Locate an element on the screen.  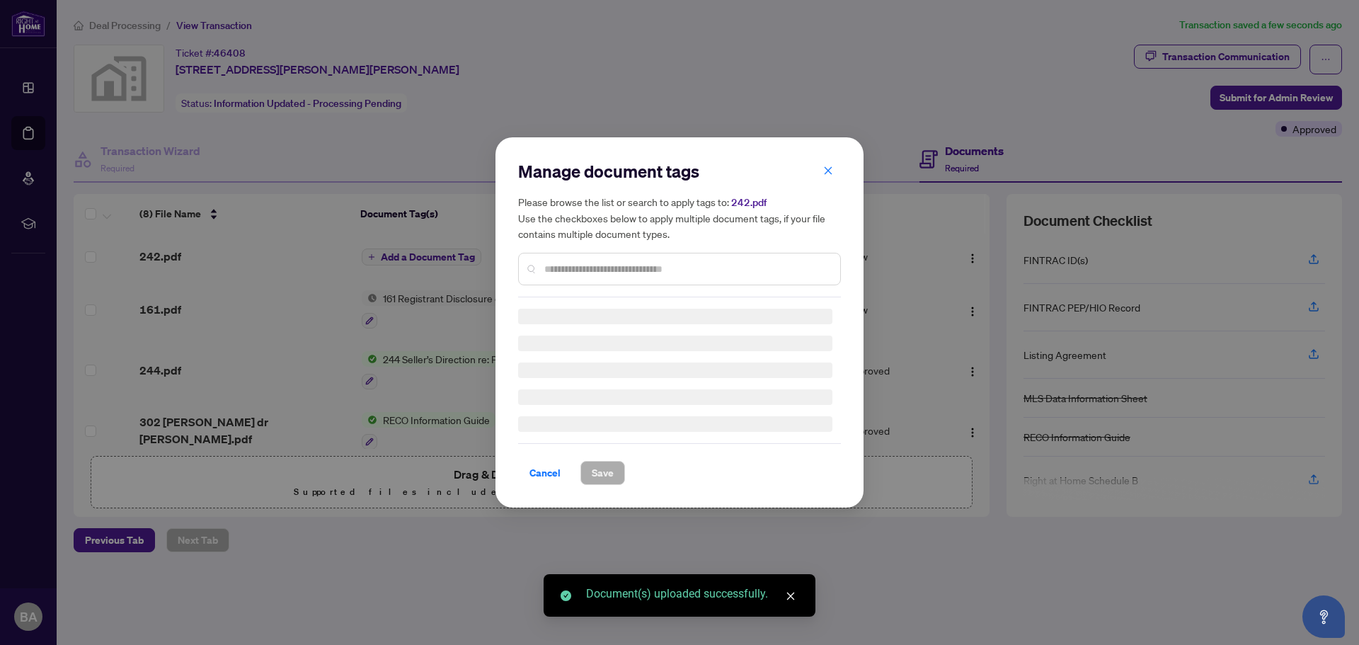
button: Open asap is located at coordinates (1324, 617).